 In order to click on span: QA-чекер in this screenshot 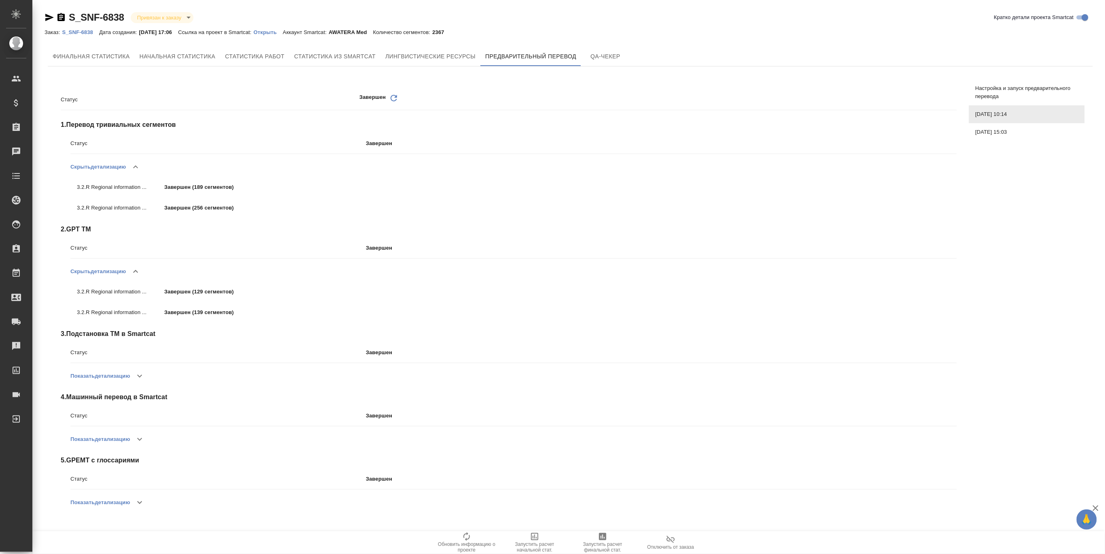, I will do `click(606, 56)`.